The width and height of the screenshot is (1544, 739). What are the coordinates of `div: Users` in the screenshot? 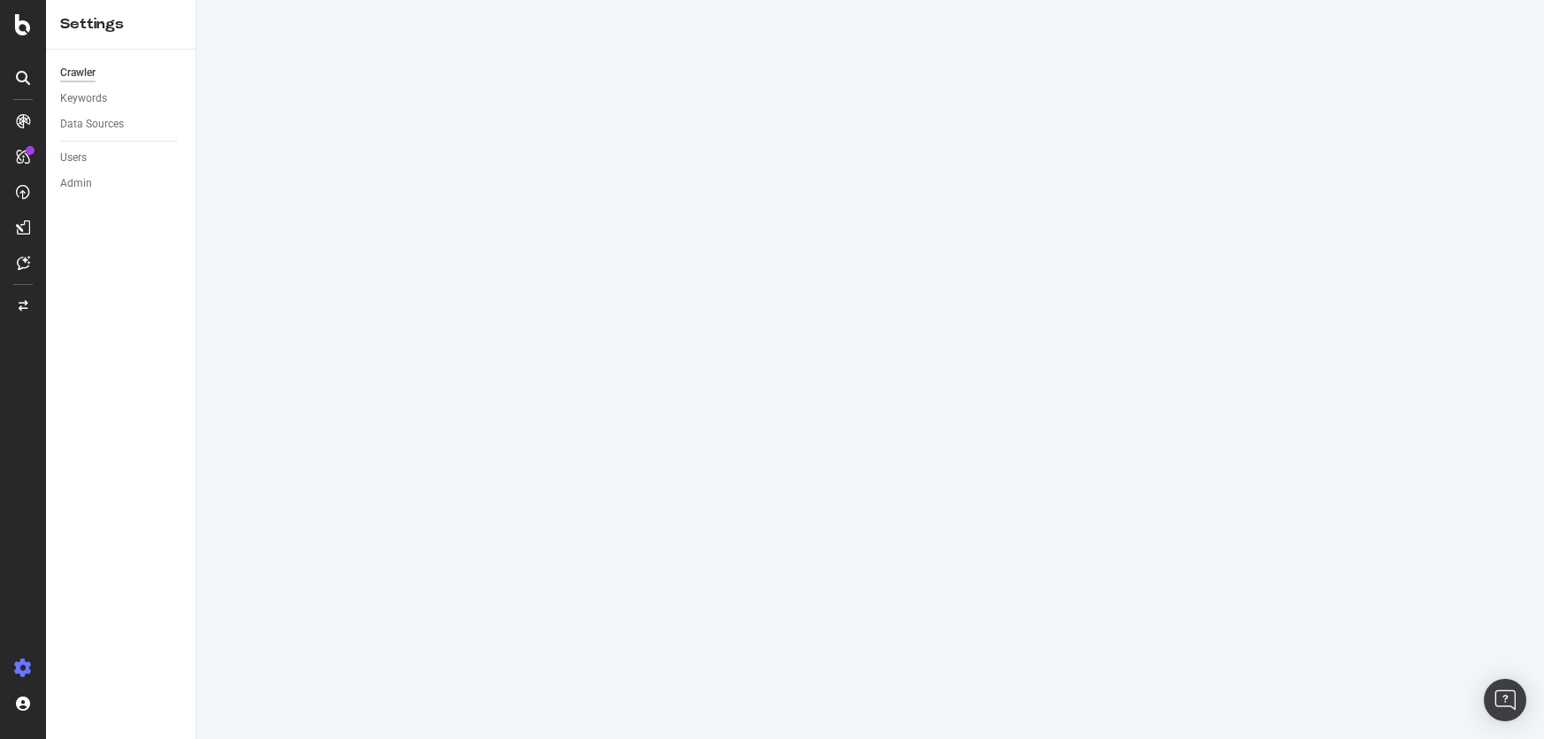 It's located at (73, 157).